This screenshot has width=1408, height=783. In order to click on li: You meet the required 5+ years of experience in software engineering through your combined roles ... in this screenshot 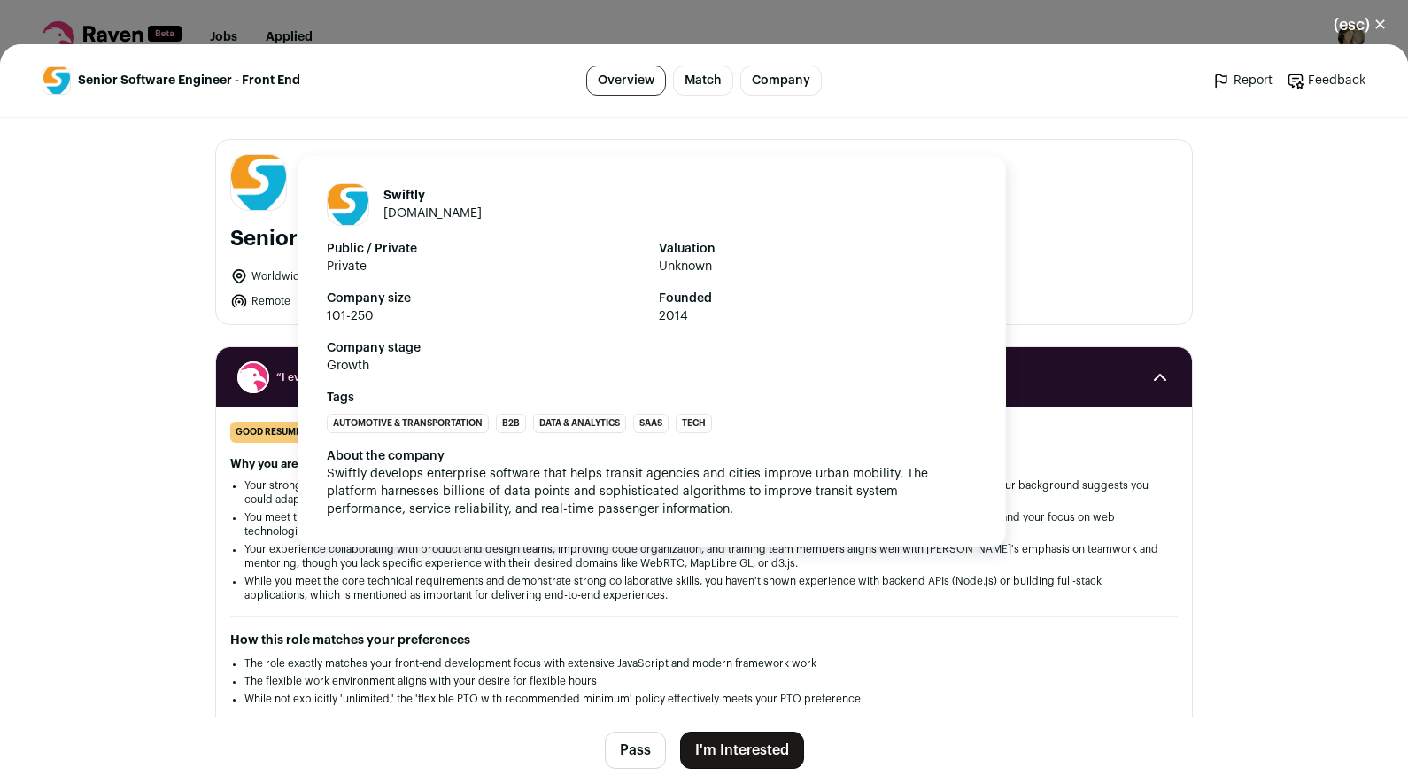, I will do `click(704, 524)`.